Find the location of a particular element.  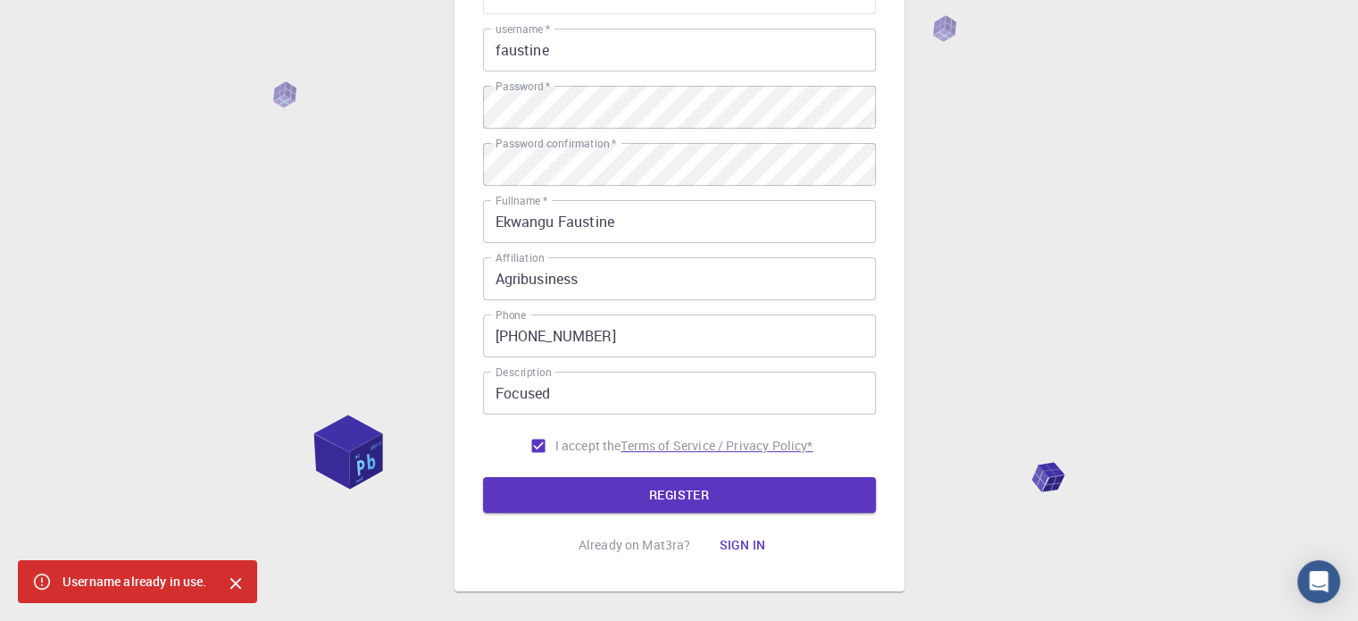

button: Sign in is located at coordinates (742, 545).